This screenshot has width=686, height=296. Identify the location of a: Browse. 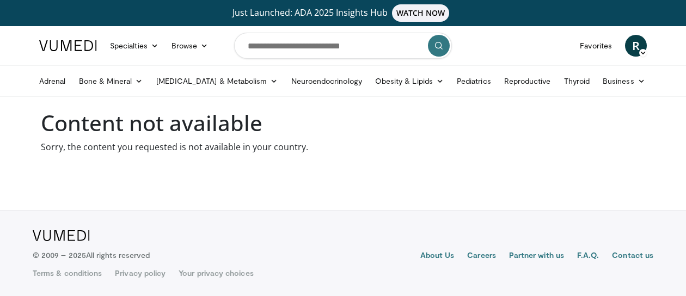
(190, 46).